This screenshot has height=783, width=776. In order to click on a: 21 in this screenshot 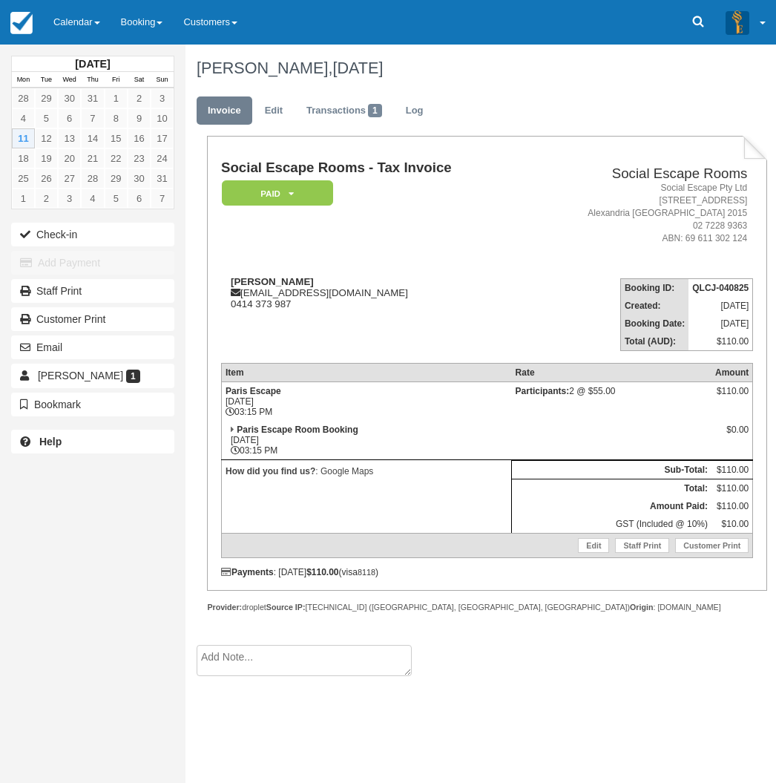, I will do `click(92, 158)`.